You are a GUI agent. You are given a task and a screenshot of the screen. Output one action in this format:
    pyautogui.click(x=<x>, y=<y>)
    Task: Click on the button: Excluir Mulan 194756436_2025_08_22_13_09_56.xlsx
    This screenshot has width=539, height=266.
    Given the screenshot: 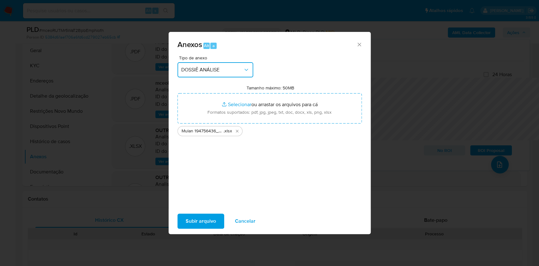 What is the action you would take?
    pyautogui.click(x=237, y=131)
    